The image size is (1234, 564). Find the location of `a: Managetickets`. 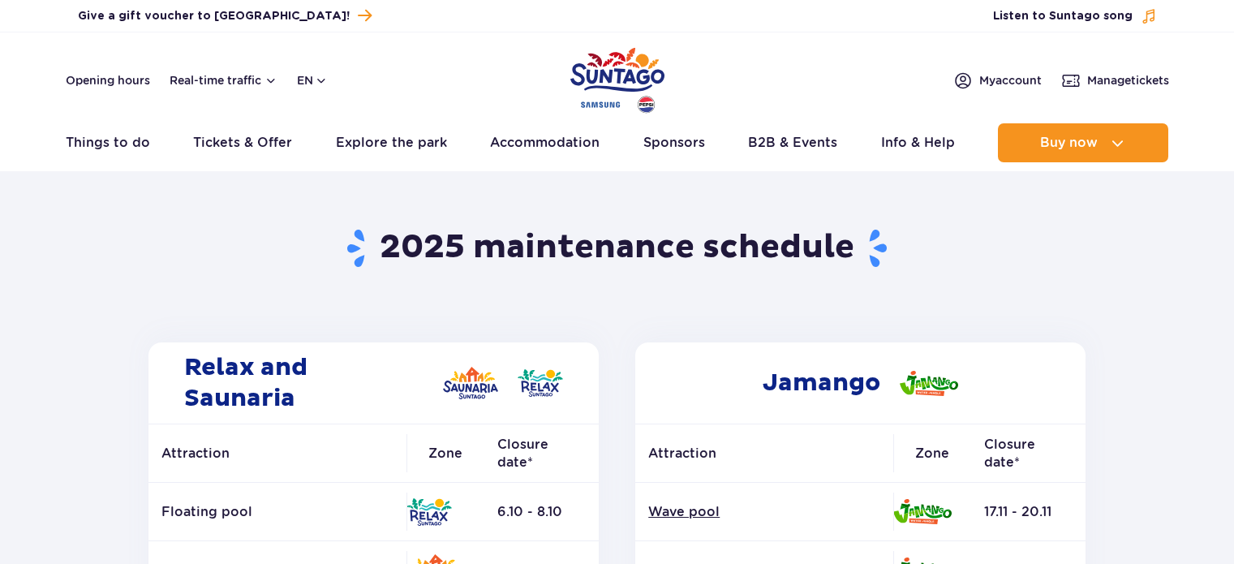

a: Managetickets is located at coordinates (1115, 80).